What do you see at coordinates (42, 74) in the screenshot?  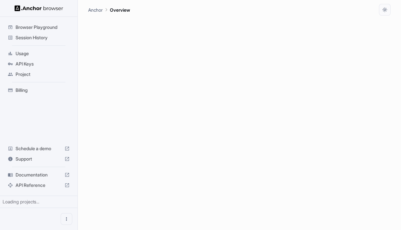 I see `span: Project` at bounding box center [42, 74].